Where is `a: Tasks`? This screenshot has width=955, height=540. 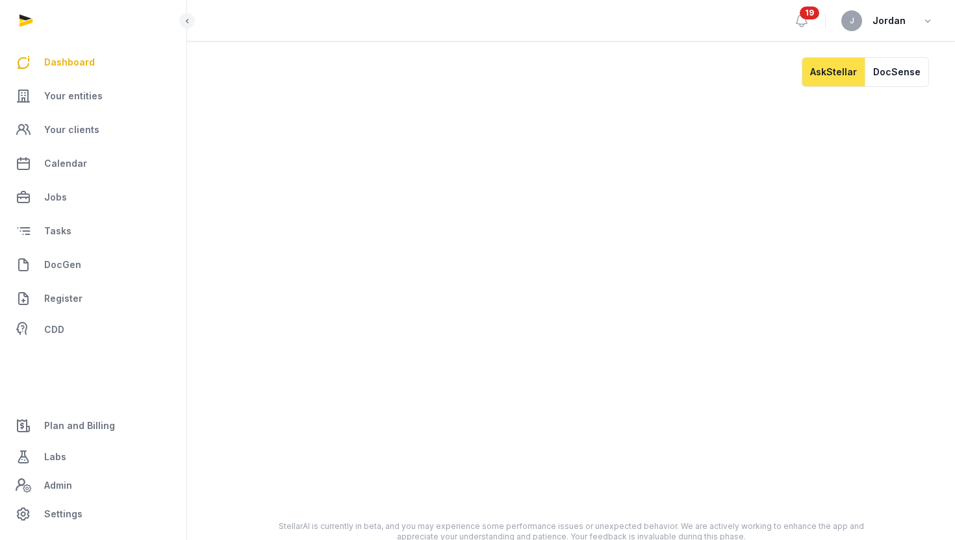
a: Tasks is located at coordinates (93, 231).